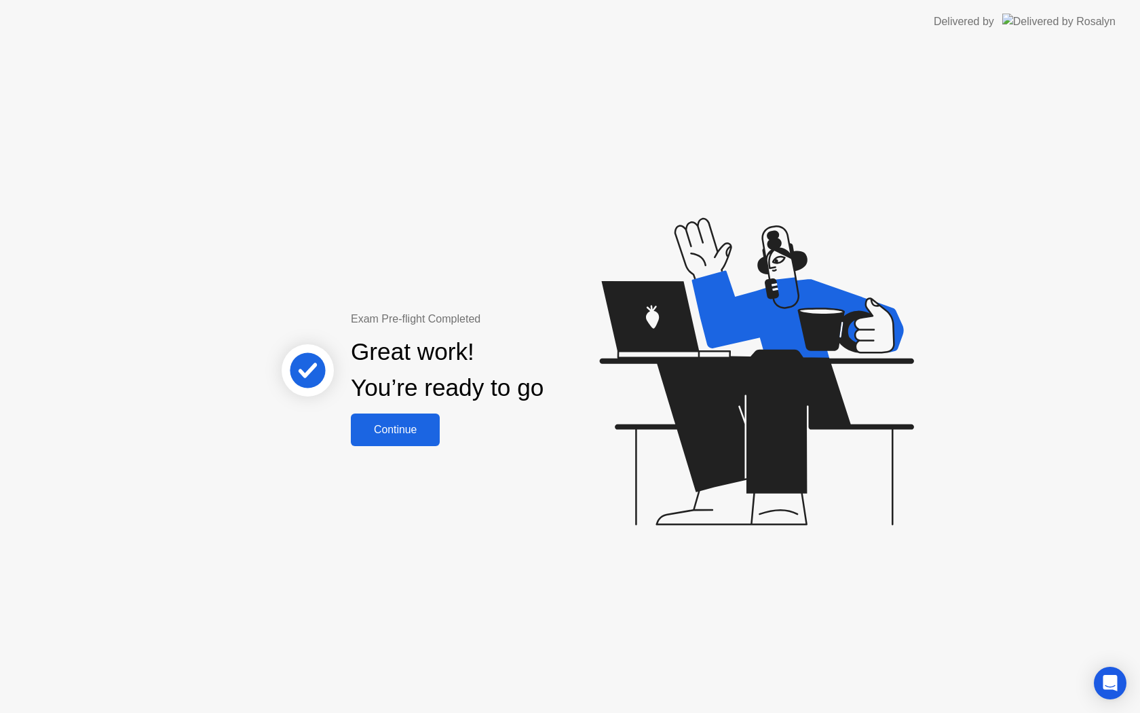  Describe the element at coordinates (395, 430) in the screenshot. I see `div: Continue` at that location.